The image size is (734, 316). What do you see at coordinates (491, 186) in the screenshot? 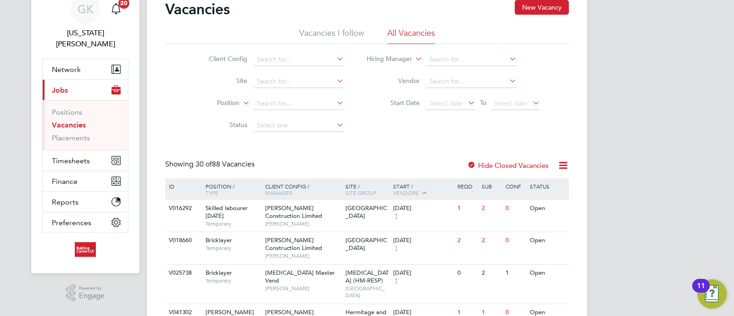
I see `div: Sub` at bounding box center [491, 186].